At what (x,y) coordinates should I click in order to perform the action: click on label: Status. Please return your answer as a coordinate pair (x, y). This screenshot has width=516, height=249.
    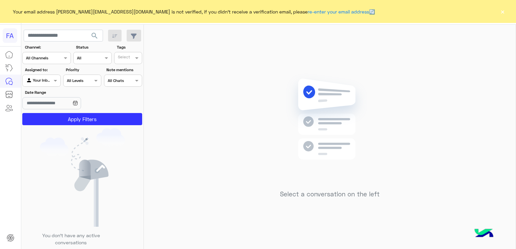
    Looking at the image, I should click on (93, 47).